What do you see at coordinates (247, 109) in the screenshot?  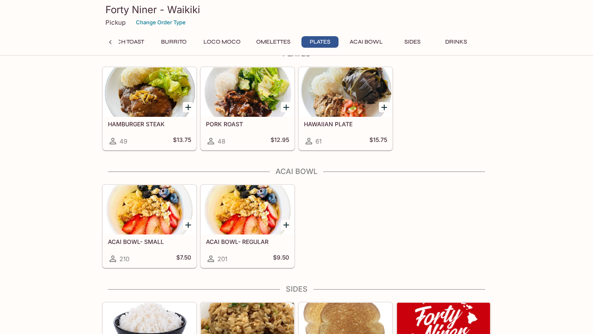 I see `a: PORK ROAST48$12.95` at bounding box center [247, 109].